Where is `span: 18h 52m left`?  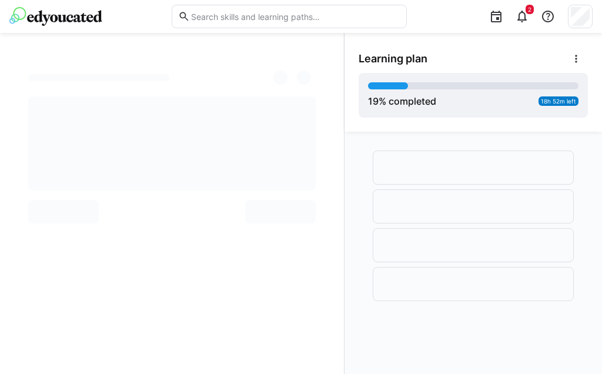 span: 18h 52m left is located at coordinates (558, 101).